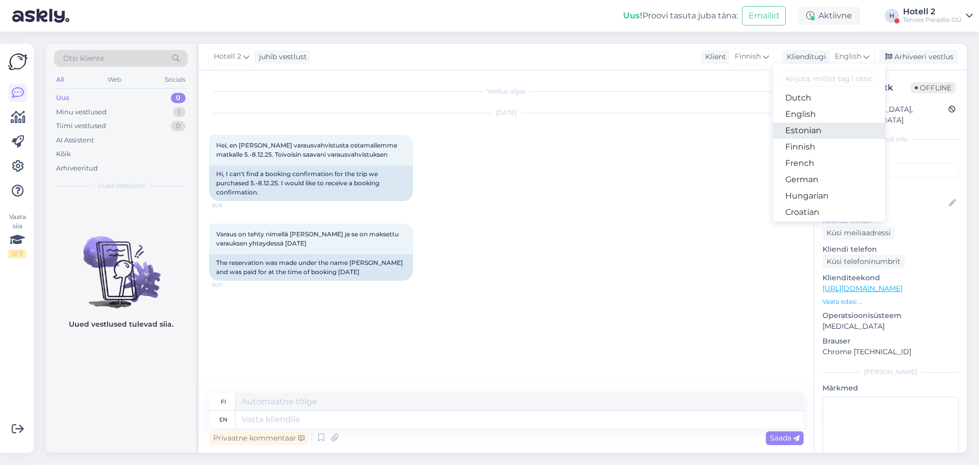  Describe the element at coordinates (259, 437) in the screenshot. I see `div: Privaatne kommentaar` at that location.